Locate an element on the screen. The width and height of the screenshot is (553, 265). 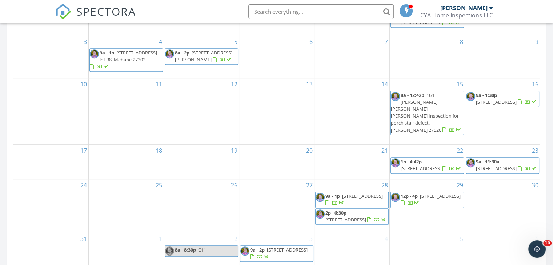
a: Go to August 13, 2025 is located at coordinates (309, 84).